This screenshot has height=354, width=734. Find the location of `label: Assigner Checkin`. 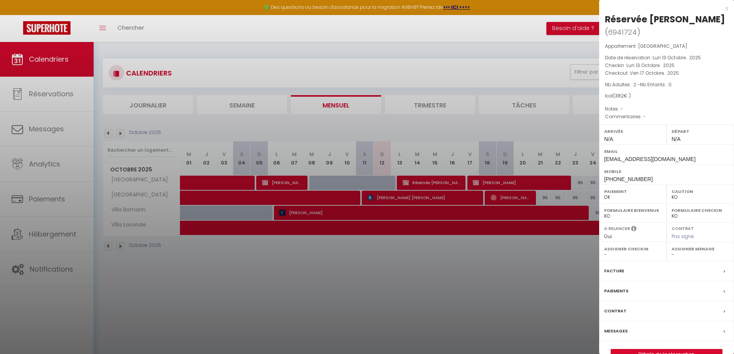

label: Assigner Checkin is located at coordinates (633, 249).